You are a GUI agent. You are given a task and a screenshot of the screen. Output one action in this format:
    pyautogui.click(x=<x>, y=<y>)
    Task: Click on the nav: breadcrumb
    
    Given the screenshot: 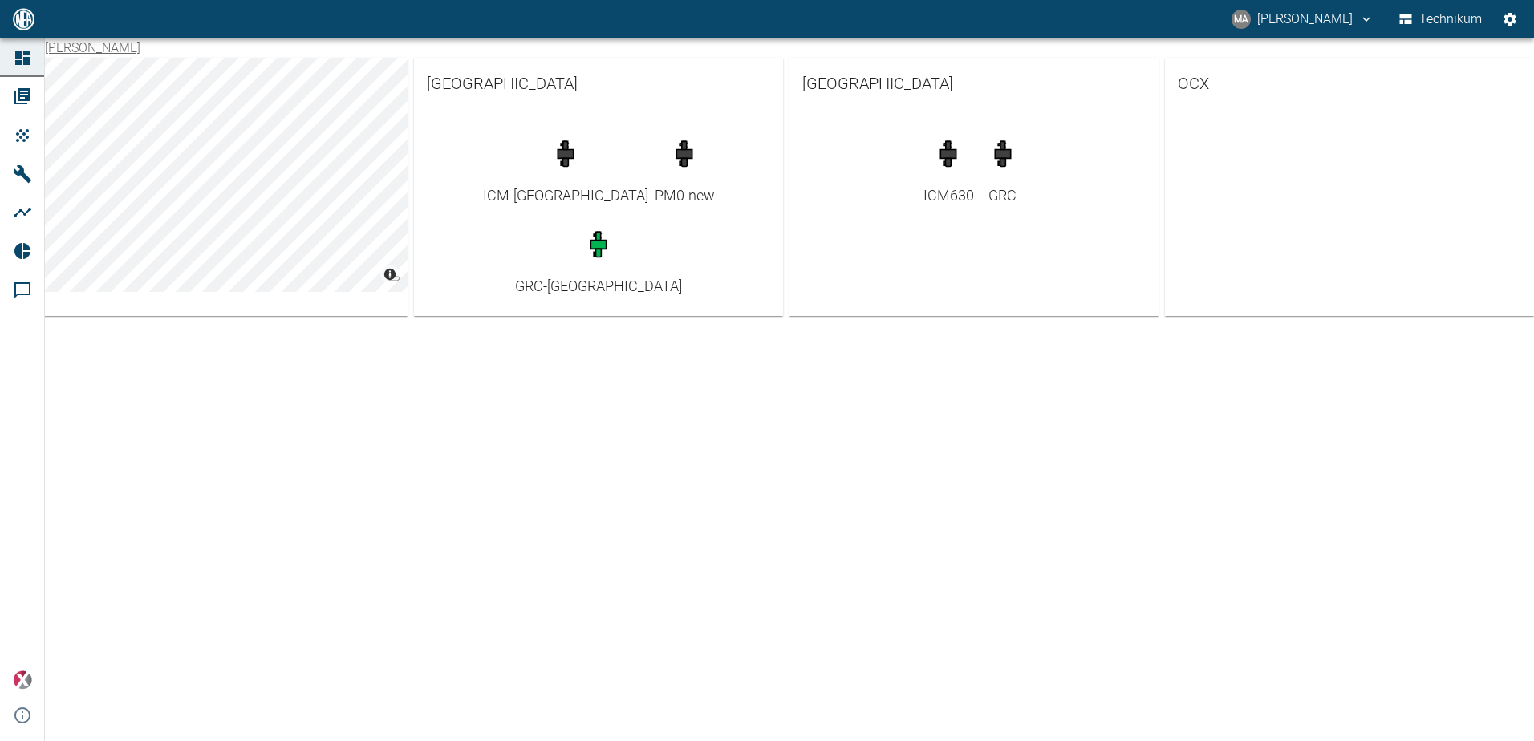 What is the action you would take?
    pyautogui.click(x=92, y=48)
    